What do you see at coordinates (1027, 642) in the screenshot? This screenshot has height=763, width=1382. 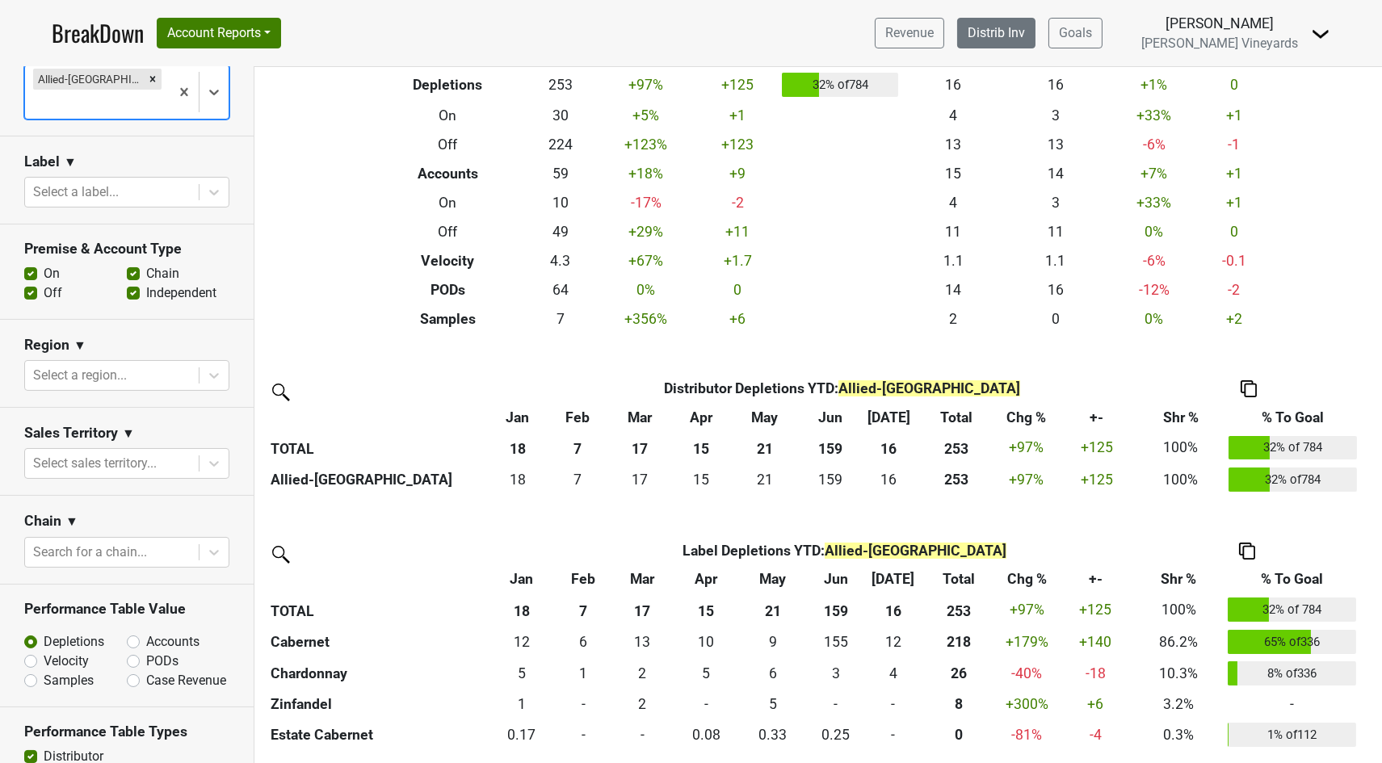 I see `td: +179 %` at bounding box center [1027, 642].